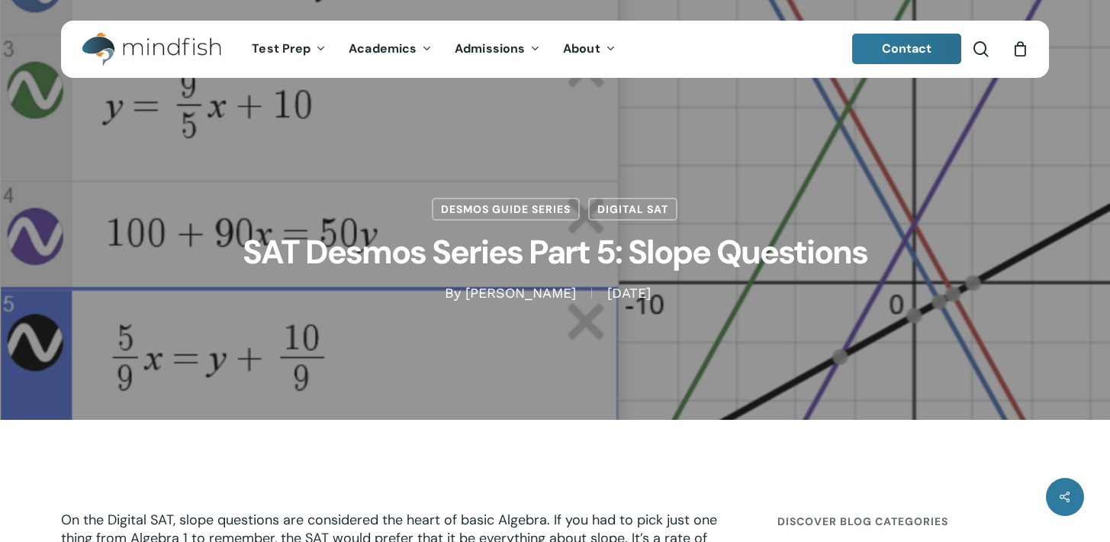  Describe the element at coordinates (907, 49) in the screenshot. I see `a: Contact` at that location.